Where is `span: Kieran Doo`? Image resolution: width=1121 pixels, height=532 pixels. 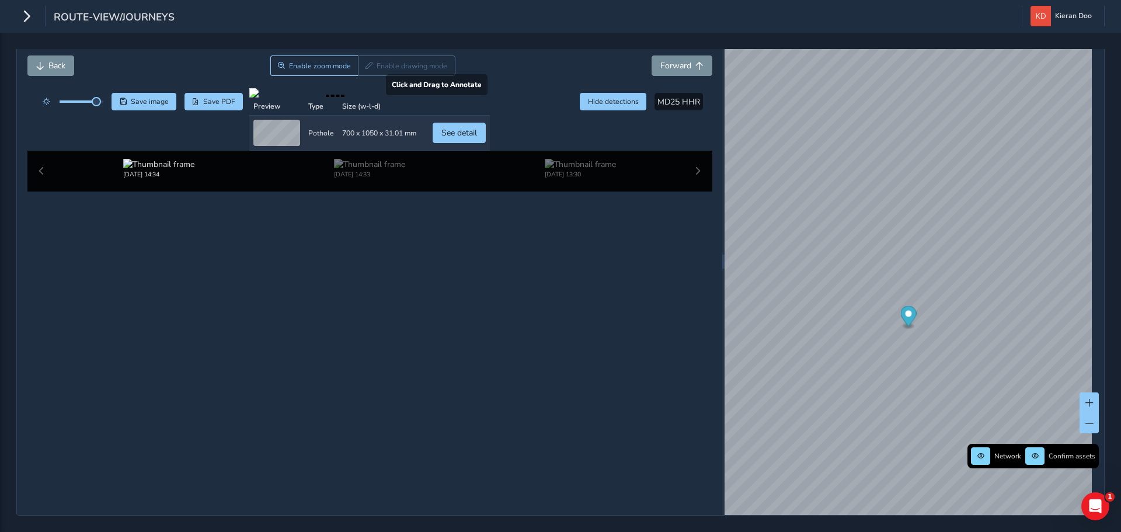
span: Kieran Doo is located at coordinates (1073, 16).